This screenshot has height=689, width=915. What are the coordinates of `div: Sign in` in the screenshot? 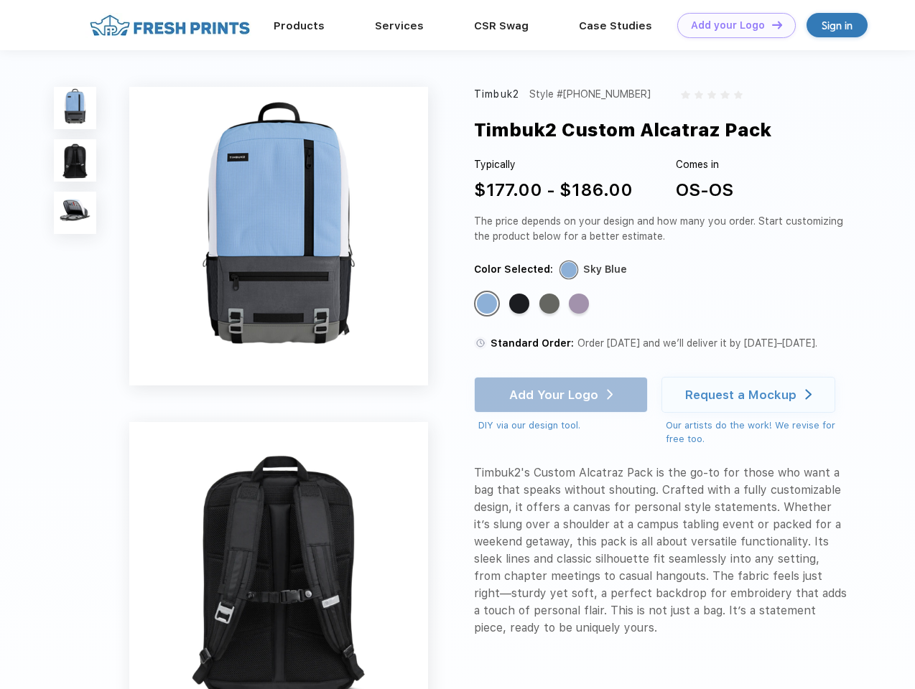 It's located at (837, 25).